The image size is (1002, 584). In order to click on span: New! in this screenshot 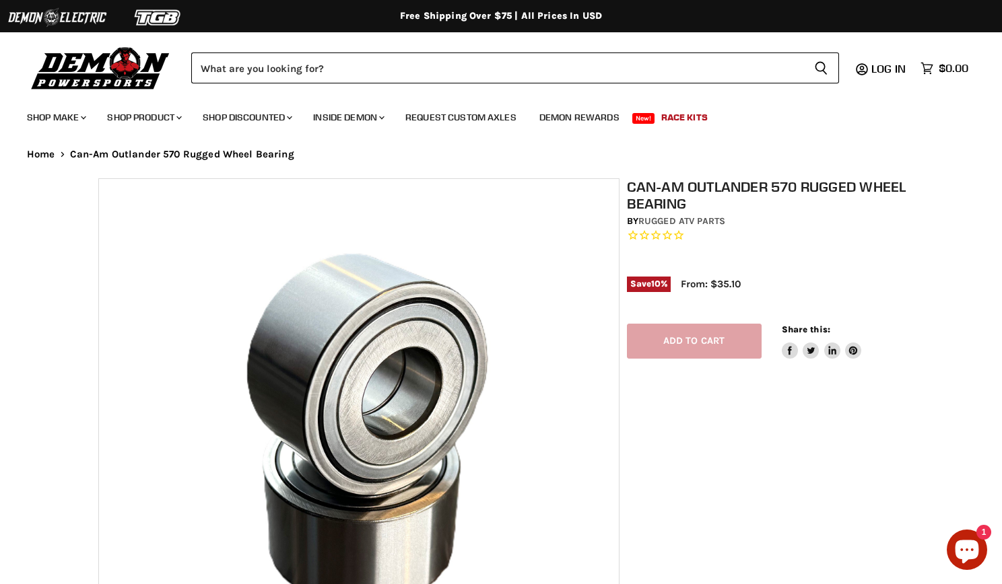, I will do `click(644, 119)`.